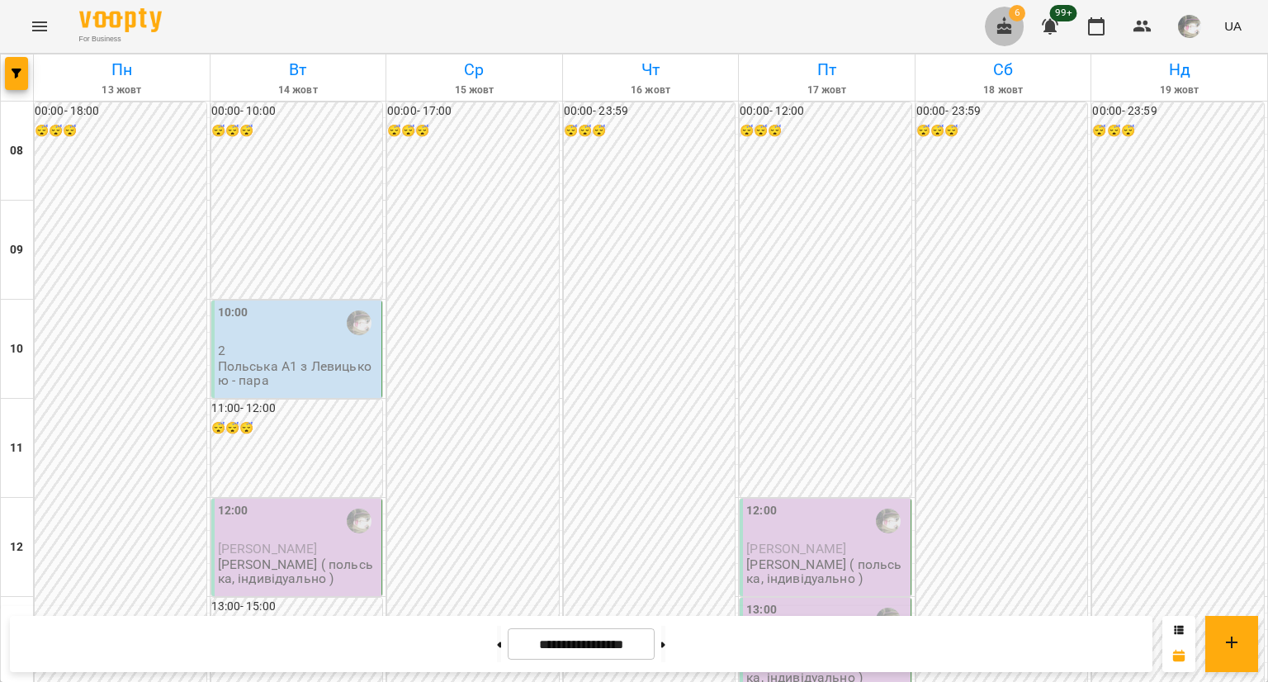 This screenshot has width=1268, height=682. I want to click on p: Польська А1 з Левицькою - пара, so click(298, 373).